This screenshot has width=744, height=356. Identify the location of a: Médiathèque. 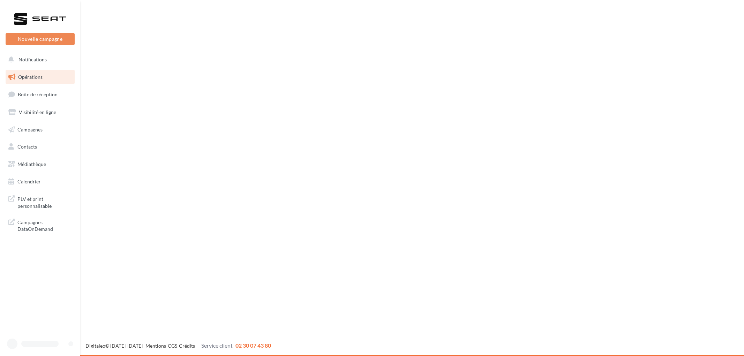
(40, 164).